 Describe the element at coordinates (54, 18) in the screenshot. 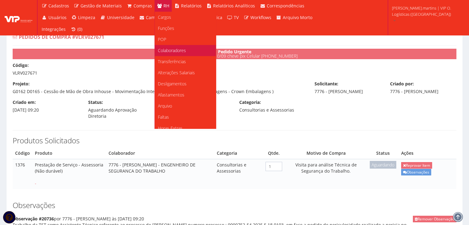

I see `a: Usuários` at that location.